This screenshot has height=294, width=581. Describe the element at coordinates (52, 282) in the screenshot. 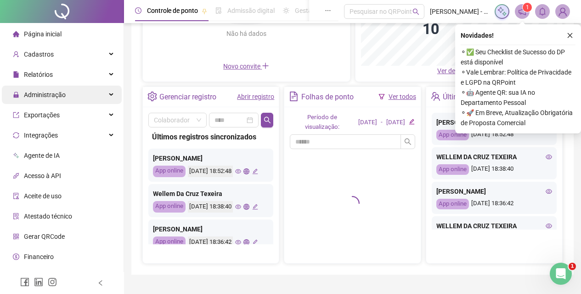

I see `span: instagram` at that location.